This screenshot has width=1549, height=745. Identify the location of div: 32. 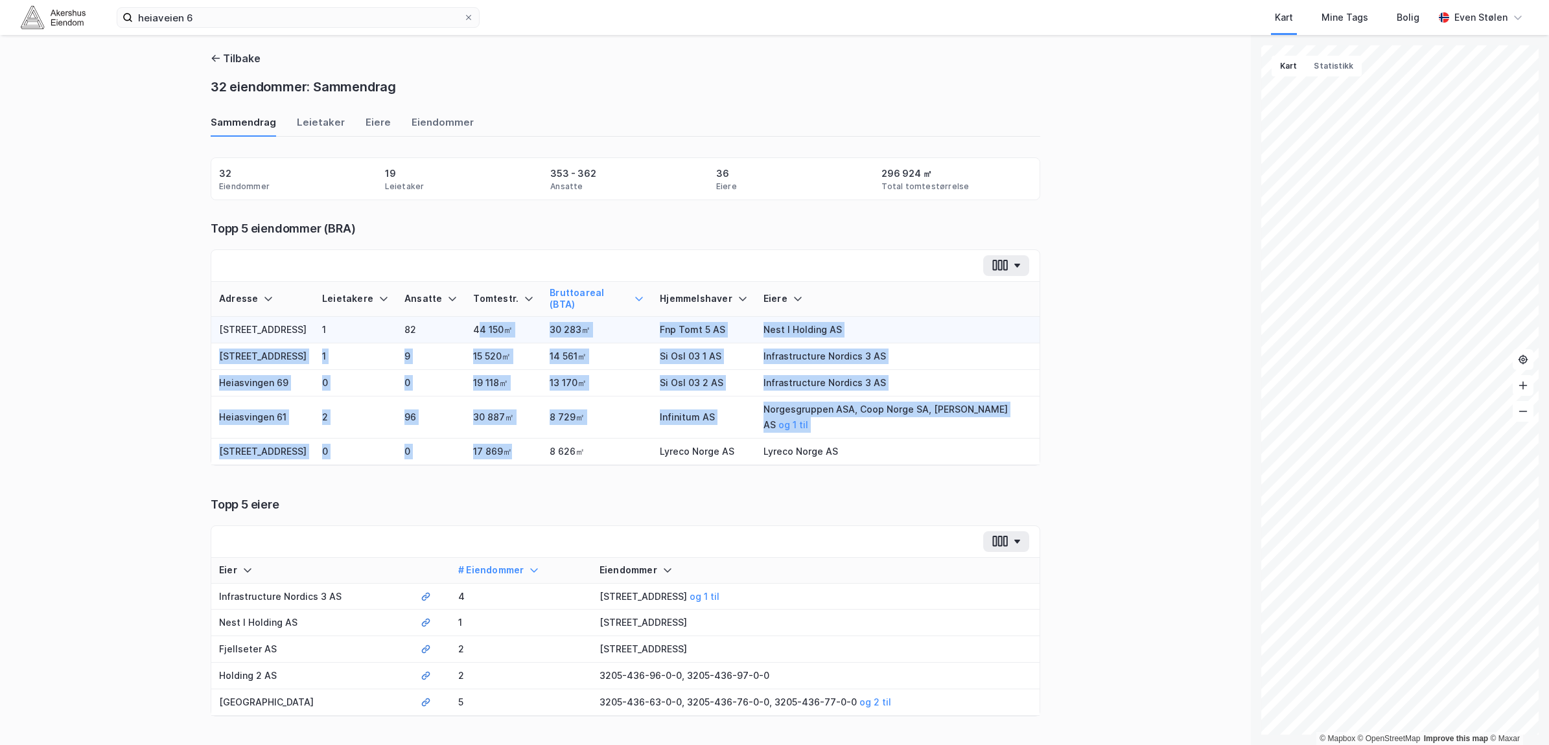
(225, 174).